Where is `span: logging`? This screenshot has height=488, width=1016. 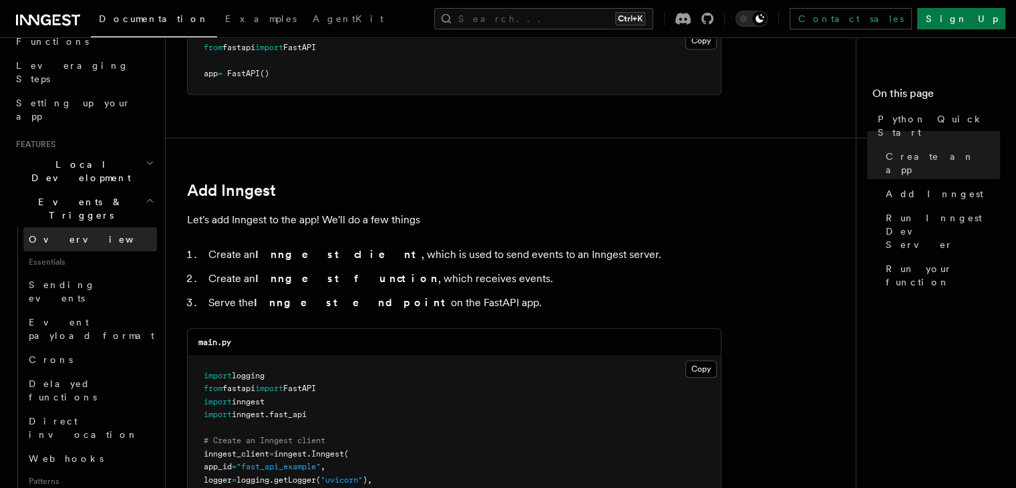
span: logging is located at coordinates (248, 375).